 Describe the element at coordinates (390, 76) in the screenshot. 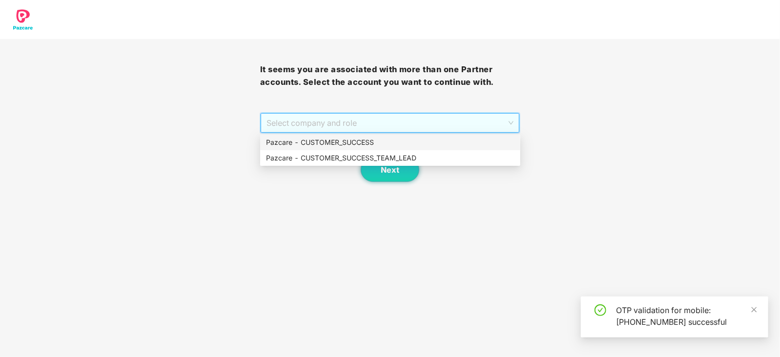

I see `h3: It seems you are associated with more than one Partner accounts. Select the account you want to c...` at that location.